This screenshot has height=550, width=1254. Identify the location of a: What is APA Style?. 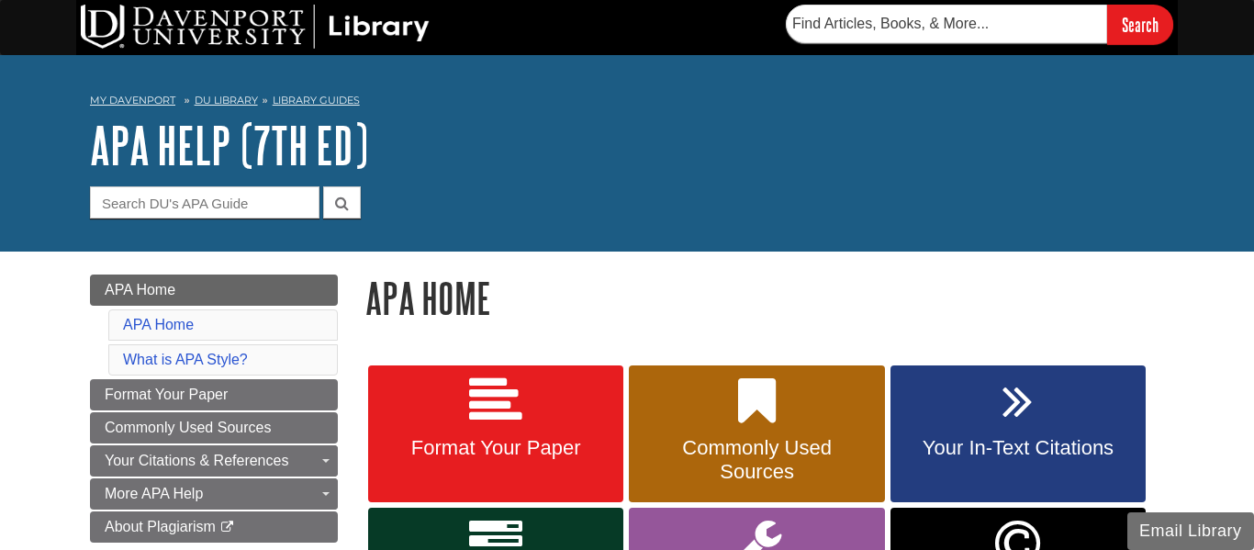
(185, 359).